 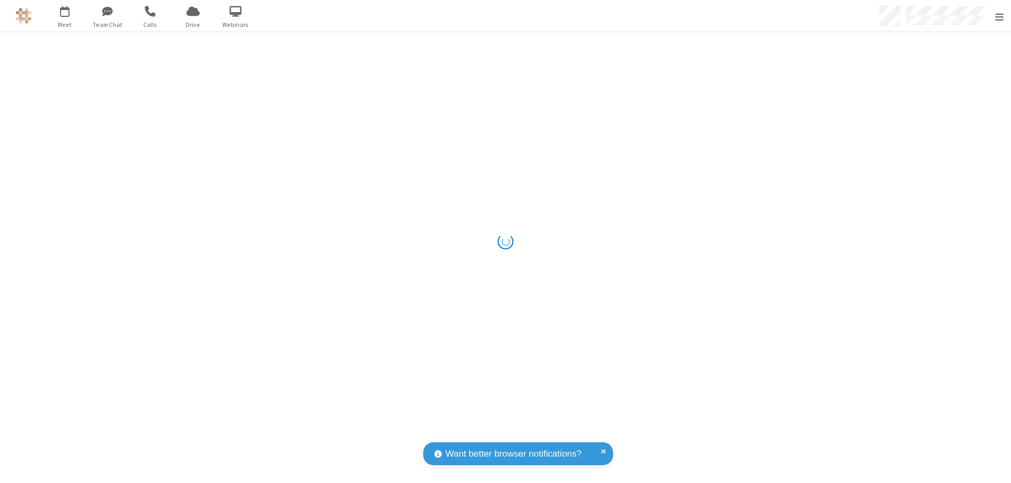 What do you see at coordinates (193, 25) in the screenshot?
I see `span: Drive` at bounding box center [193, 25].